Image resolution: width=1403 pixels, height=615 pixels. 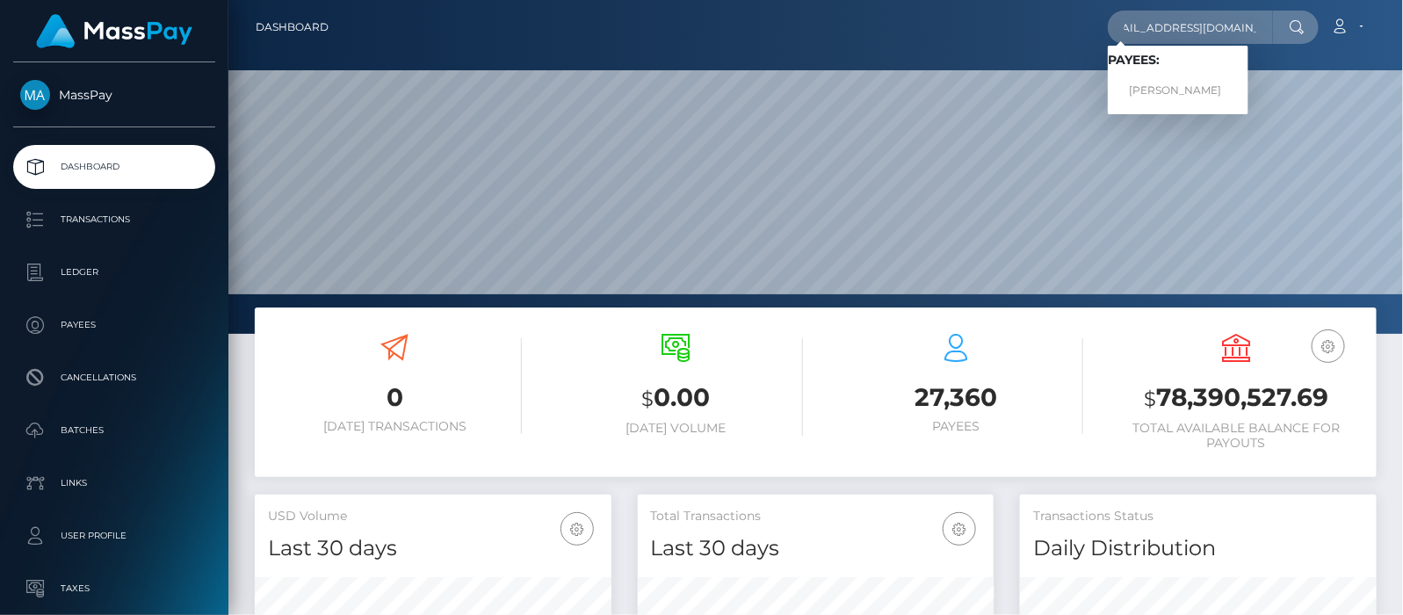 I want to click on h6: Payees:, so click(x=1178, y=60).